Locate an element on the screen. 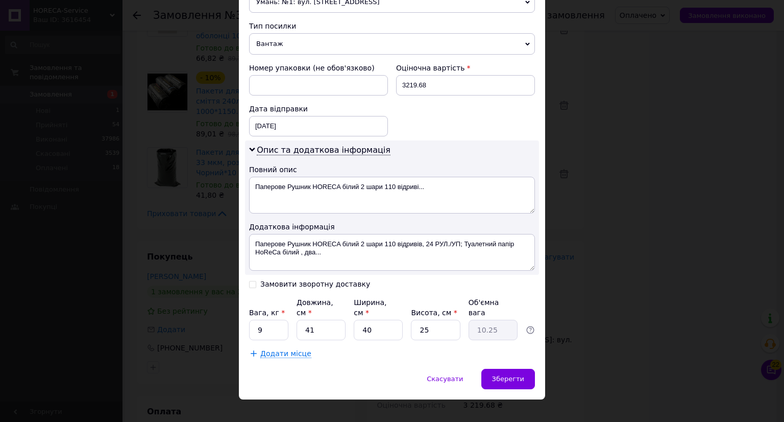  div: Повний опис is located at coordinates (392, 170).